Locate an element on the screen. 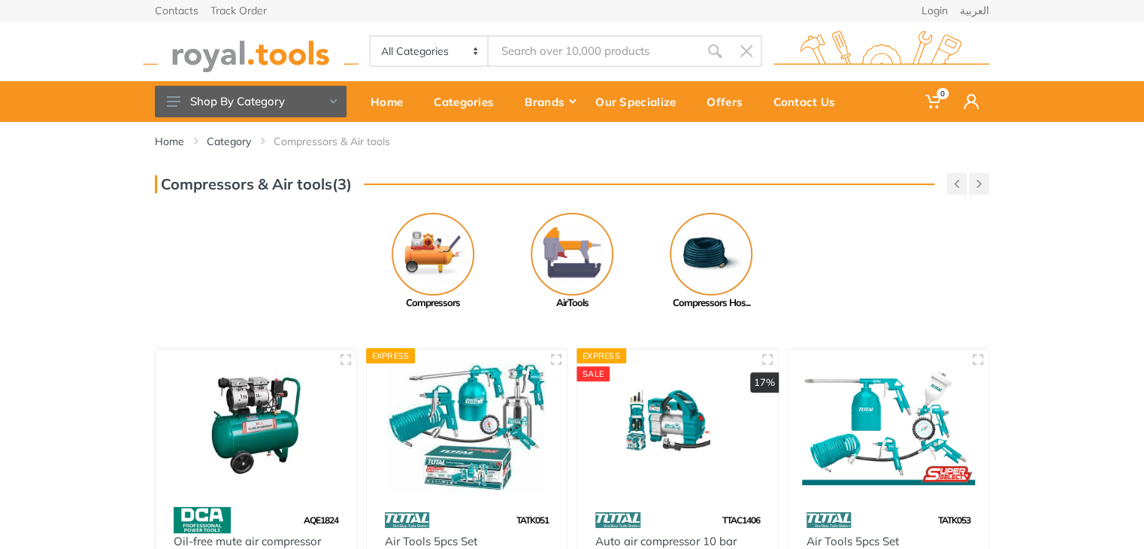 This screenshot has width=1144, height=549. div: Offers is located at coordinates (729, 101).